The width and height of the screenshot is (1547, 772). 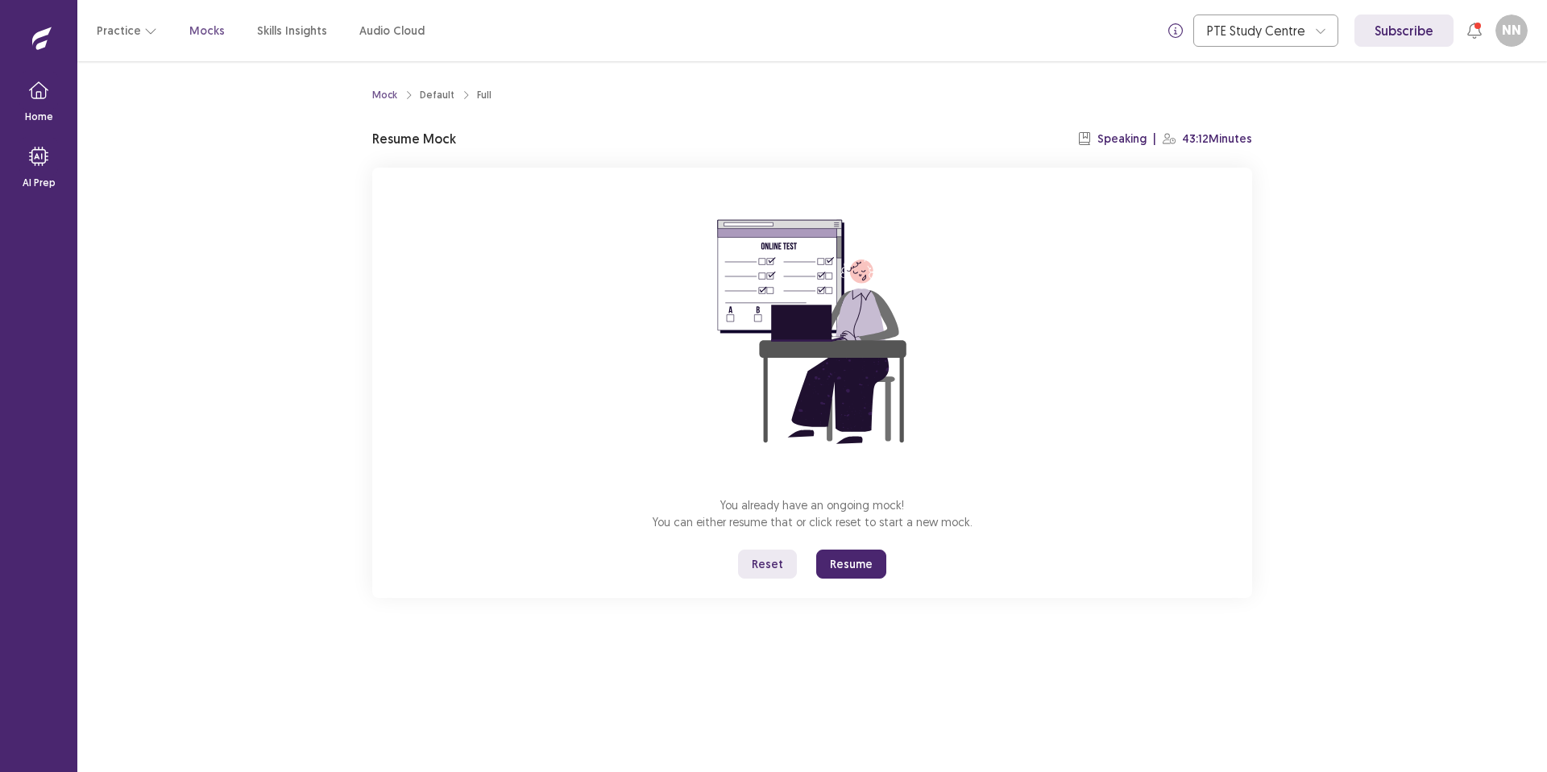 What do you see at coordinates (812, 332) in the screenshot?
I see `img: attend-mock` at bounding box center [812, 332].